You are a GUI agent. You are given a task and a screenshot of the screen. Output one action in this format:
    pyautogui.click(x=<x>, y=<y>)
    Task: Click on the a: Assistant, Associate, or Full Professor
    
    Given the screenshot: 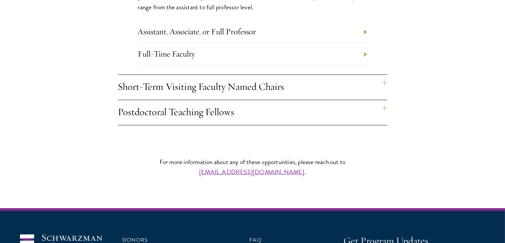 What is the action you would take?
    pyautogui.click(x=197, y=31)
    